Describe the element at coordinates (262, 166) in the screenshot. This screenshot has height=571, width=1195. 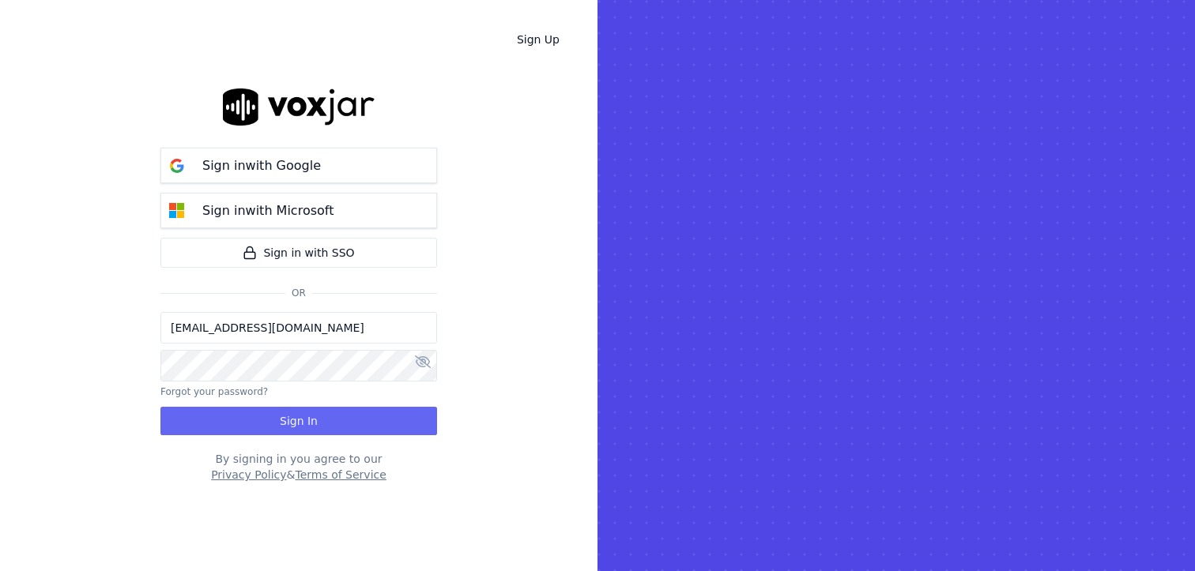
I see `p: Sign in with Google` at that location.